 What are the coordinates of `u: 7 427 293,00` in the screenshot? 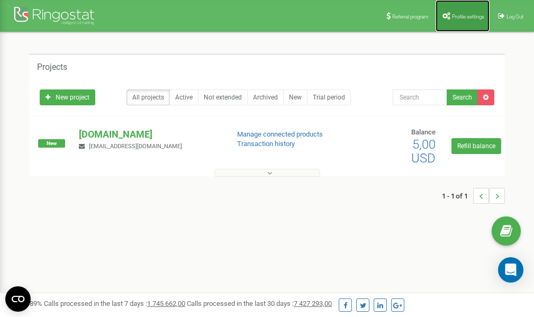 It's located at (313, 303).